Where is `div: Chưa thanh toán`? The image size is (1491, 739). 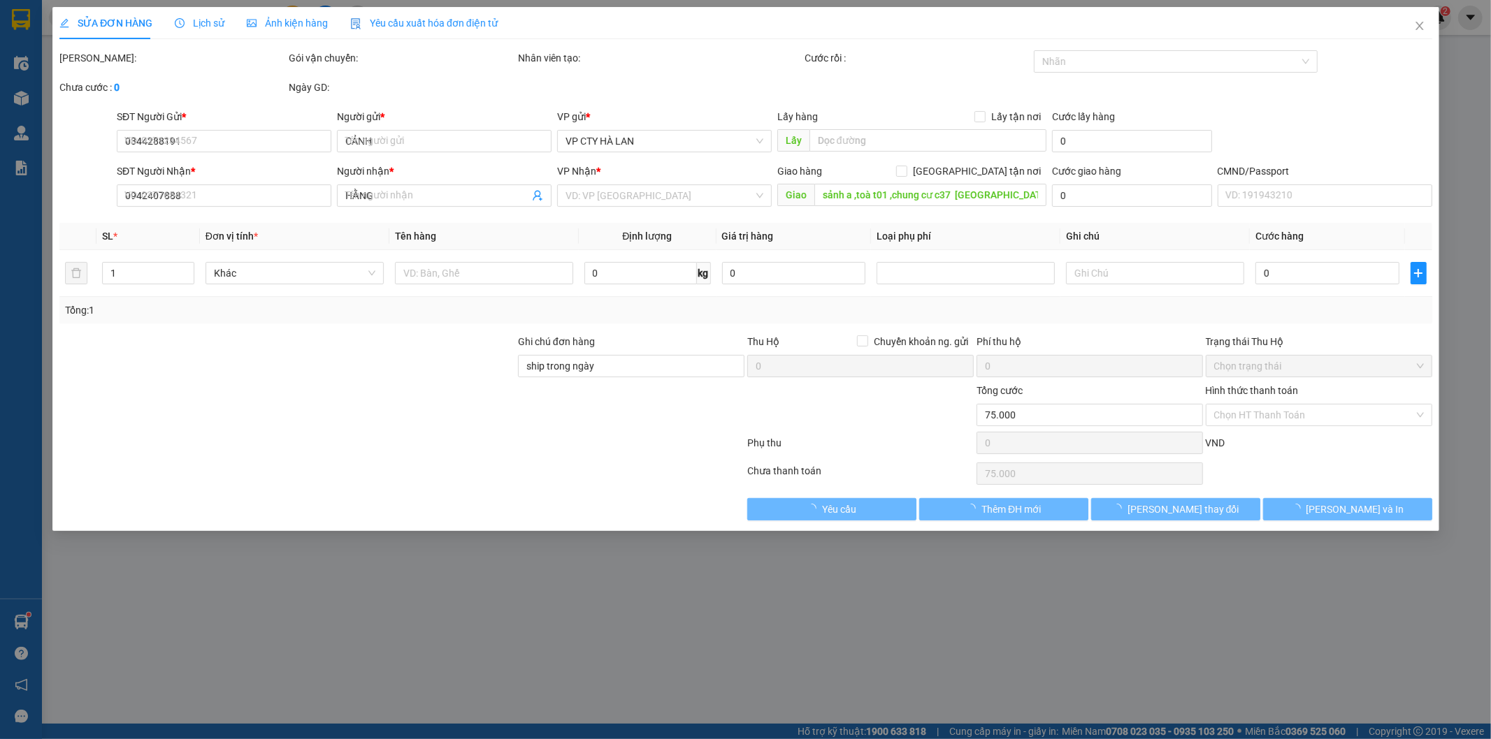 div: Chưa thanh toán is located at coordinates (860, 475).